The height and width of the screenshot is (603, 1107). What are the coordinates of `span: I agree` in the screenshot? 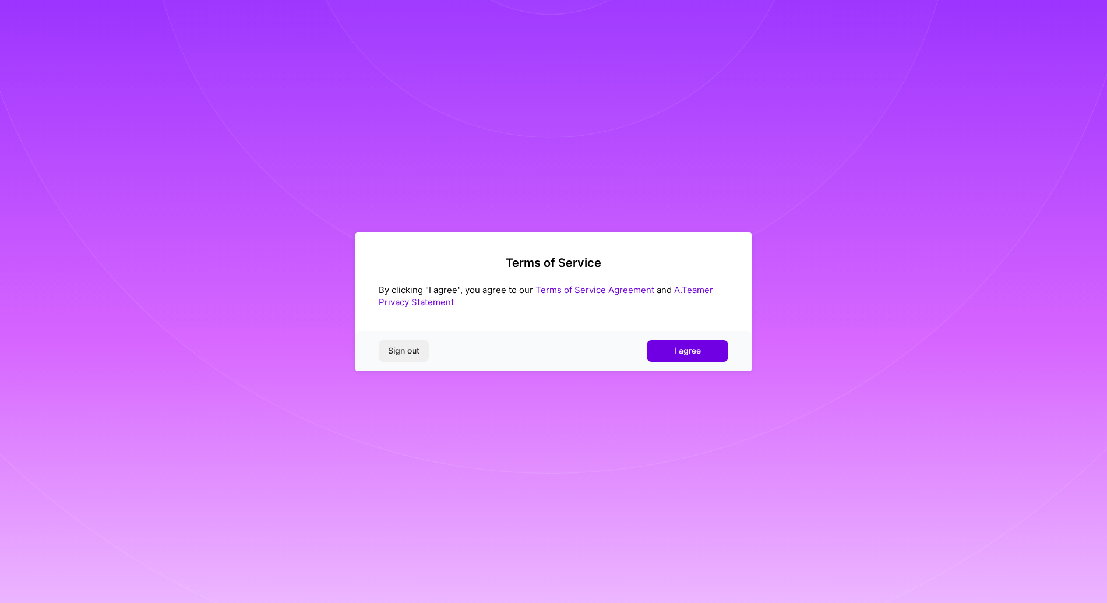 It's located at (688, 351).